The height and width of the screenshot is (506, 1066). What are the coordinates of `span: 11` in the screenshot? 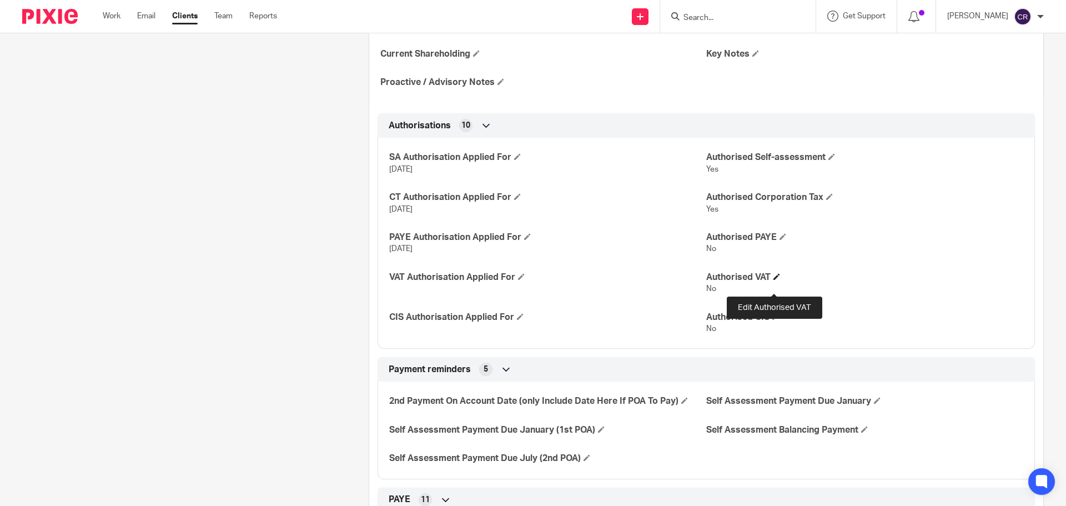 It's located at (425, 500).